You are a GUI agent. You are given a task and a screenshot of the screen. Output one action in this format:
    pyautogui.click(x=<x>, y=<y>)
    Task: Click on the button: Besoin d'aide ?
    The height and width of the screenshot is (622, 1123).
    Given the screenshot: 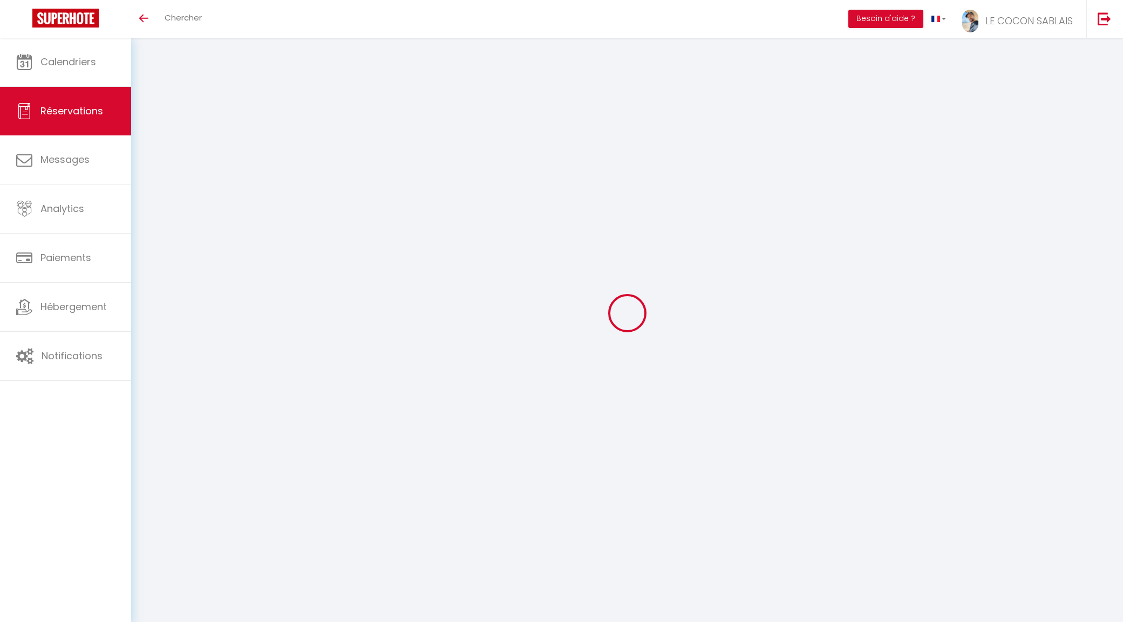 What is the action you would take?
    pyautogui.click(x=886, y=19)
    